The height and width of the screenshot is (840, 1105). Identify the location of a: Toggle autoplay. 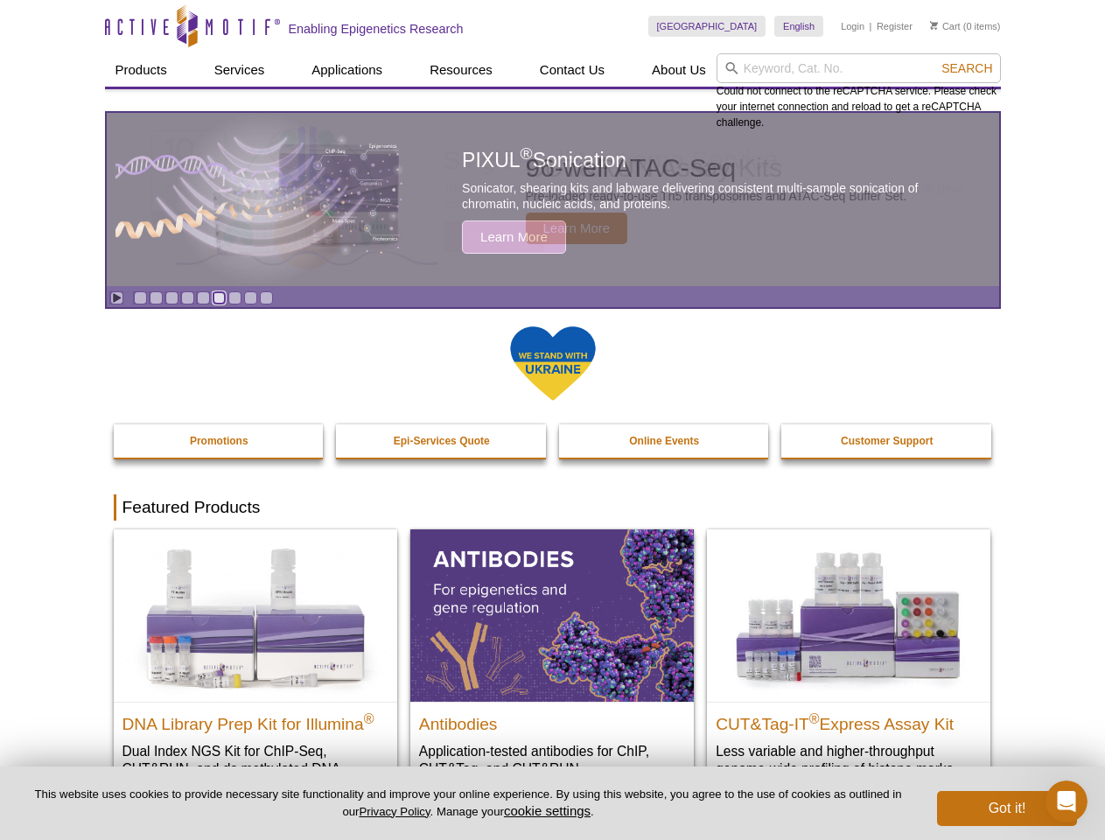
(116, 297).